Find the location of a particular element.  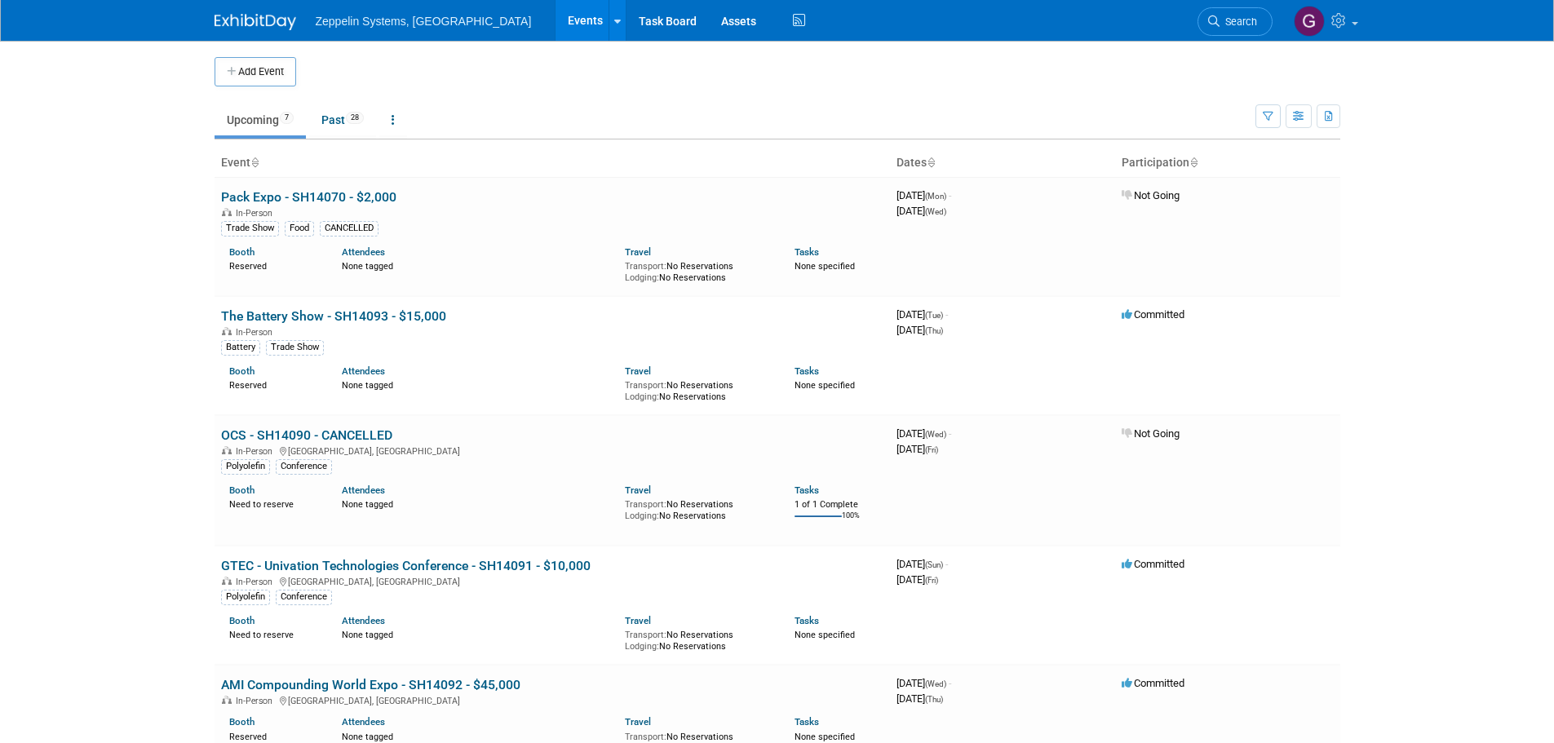

a: Sort by Participation Type is located at coordinates (1193, 162).